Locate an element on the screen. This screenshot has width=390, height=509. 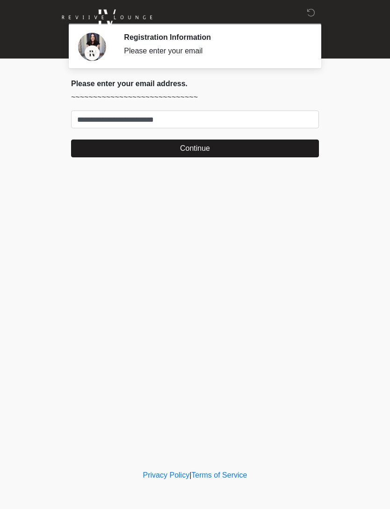
h2: Registration Information is located at coordinates (214, 37).